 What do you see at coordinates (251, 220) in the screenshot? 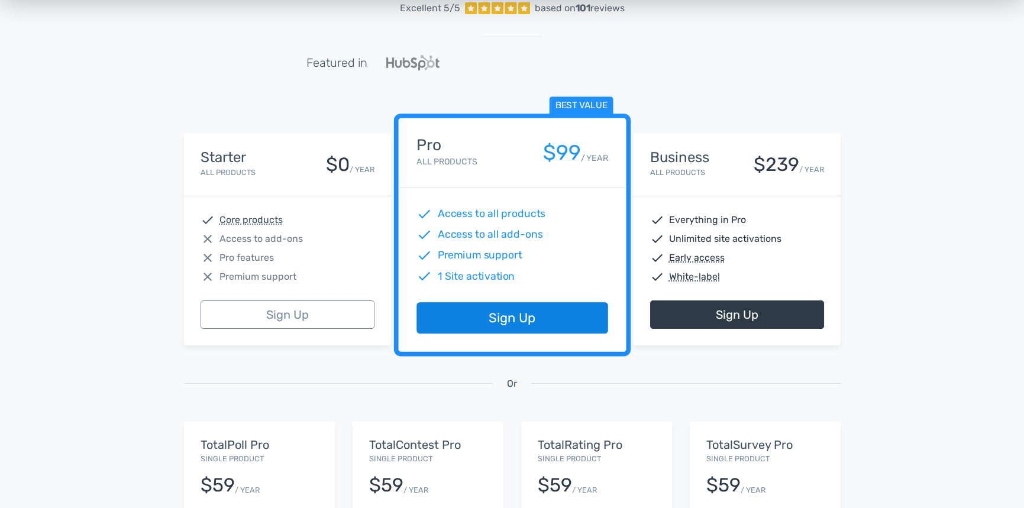
I see `abbr: Core products` at bounding box center [251, 220].